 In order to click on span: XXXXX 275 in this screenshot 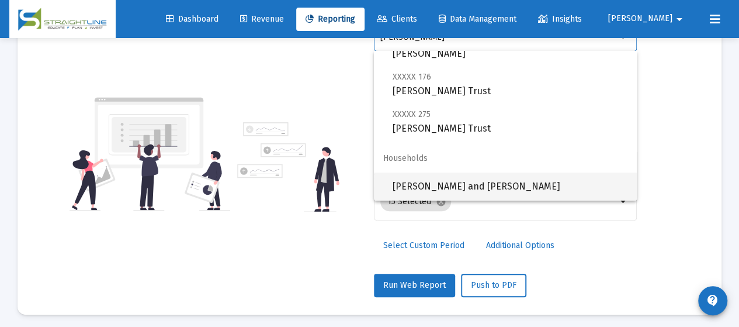, I will do `click(412, 114)`.